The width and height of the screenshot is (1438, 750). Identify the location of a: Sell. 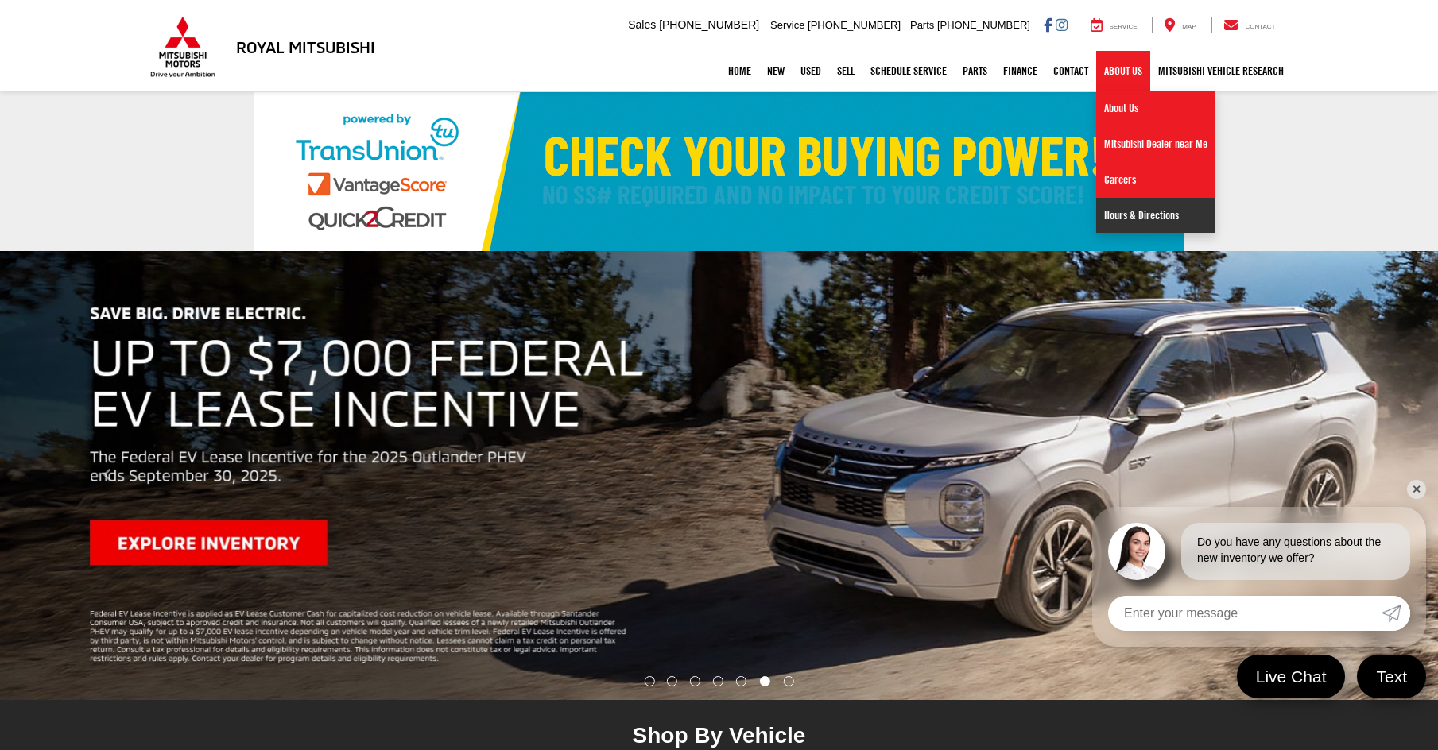
(846, 71).